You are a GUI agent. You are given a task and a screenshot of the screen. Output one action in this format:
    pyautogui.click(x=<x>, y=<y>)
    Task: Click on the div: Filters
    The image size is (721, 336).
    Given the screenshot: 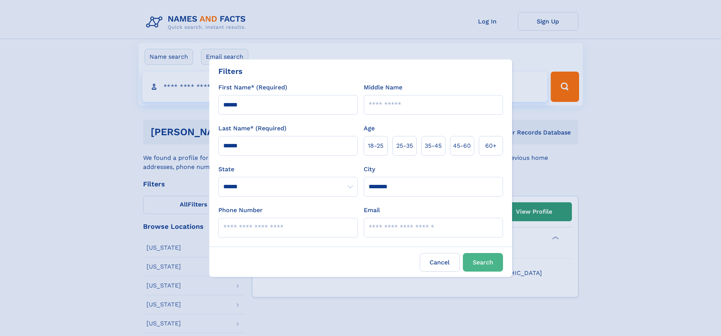 What is the action you would take?
    pyautogui.click(x=230, y=71)
    